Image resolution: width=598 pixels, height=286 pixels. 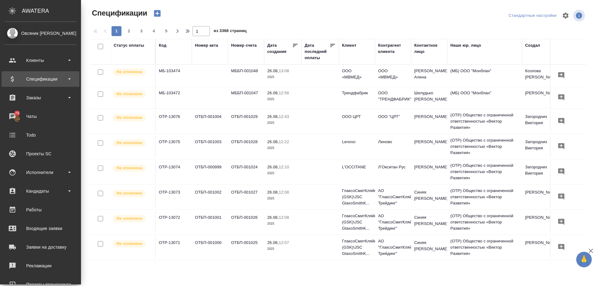 I want to click on span: Посмотреть информацию, so click(x=580, y=16).